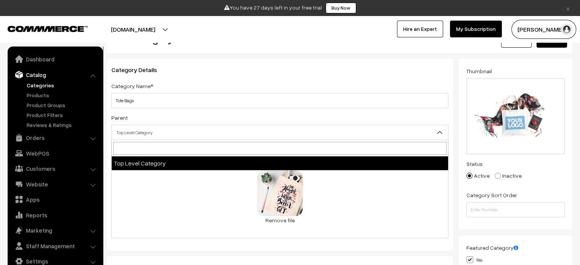 Image resolution: width=580 pixels, height=265 pixels. Describe the element at coordinates (476, 29) in the screenshot. I see `a: My Subscription` at that location.